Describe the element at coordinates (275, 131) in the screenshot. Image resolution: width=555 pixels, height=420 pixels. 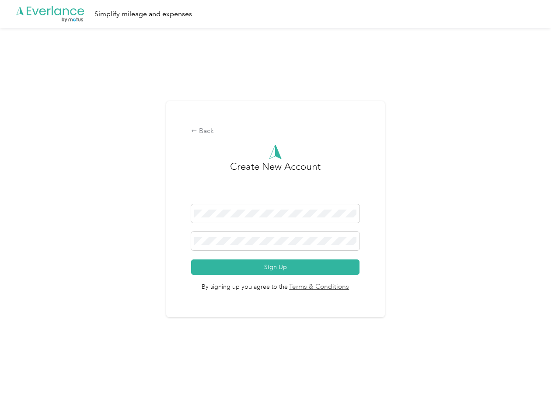
I see `div: Back` at that location.